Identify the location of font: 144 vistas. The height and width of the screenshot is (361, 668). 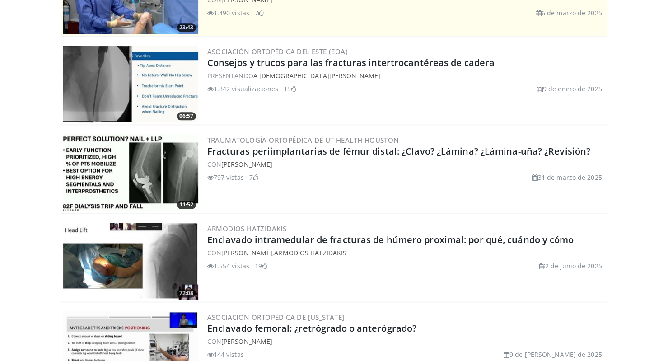
(229, 354).